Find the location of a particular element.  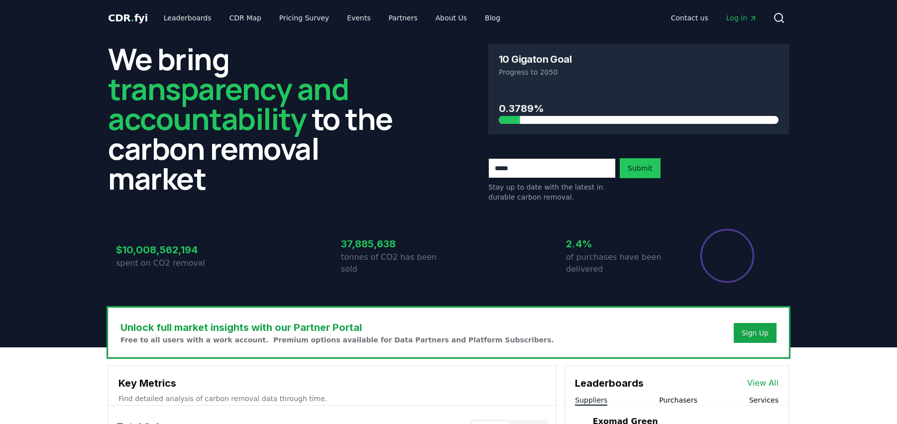

span: CDR fyi is located at coordinates (128, 18).